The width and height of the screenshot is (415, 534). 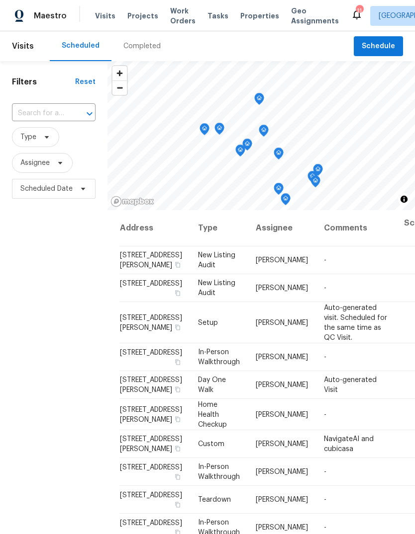 What do you see at coordinates (43, 82) in the screenshot?
I see `h1: Filters` at bounding box center [43, 82].